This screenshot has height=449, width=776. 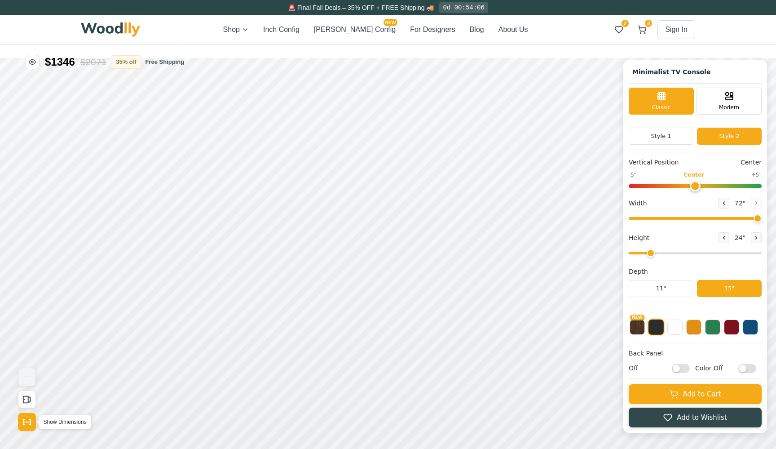 What do you see at coordinates (695, 394) in the screenshot?
I see `button: Add to Cart` at bounding box center [695, 394].